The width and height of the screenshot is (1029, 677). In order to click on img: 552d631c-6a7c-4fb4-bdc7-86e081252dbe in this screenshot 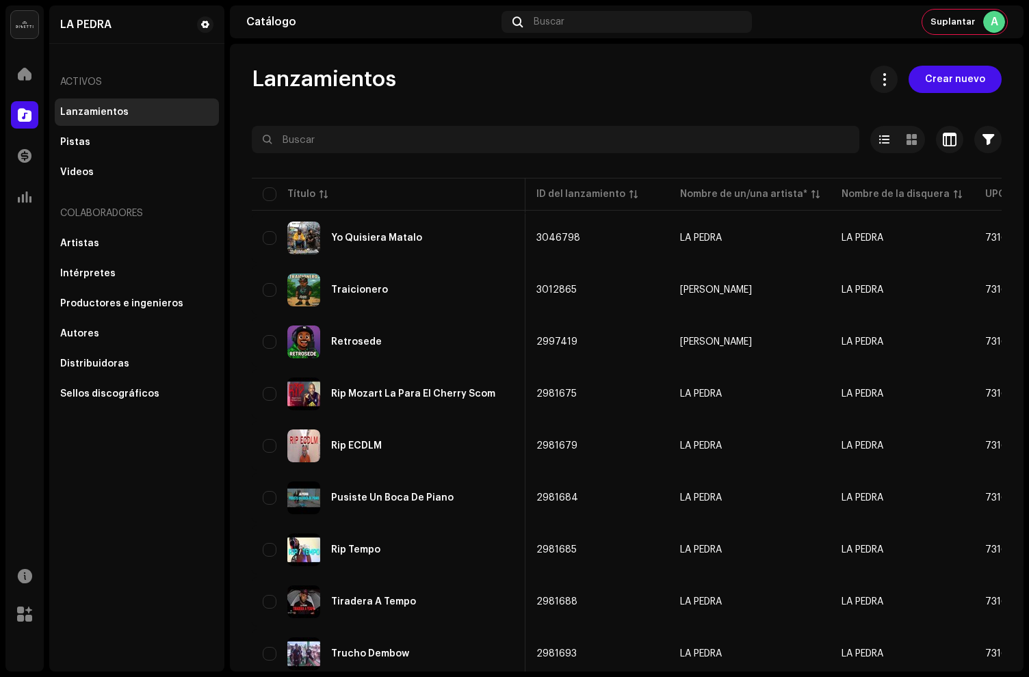, I will do `click(304, 602)`.